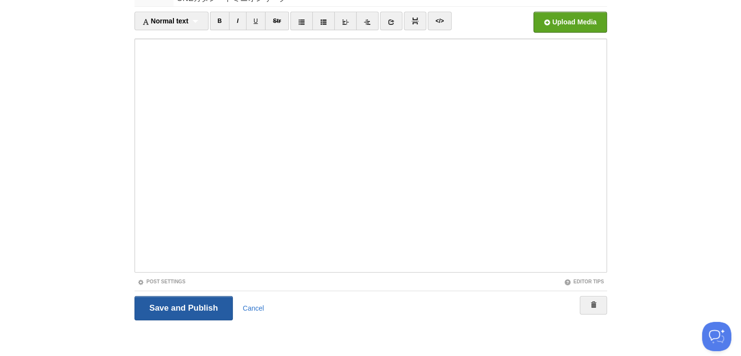  I want to click on del: Str, so click(277, 21).